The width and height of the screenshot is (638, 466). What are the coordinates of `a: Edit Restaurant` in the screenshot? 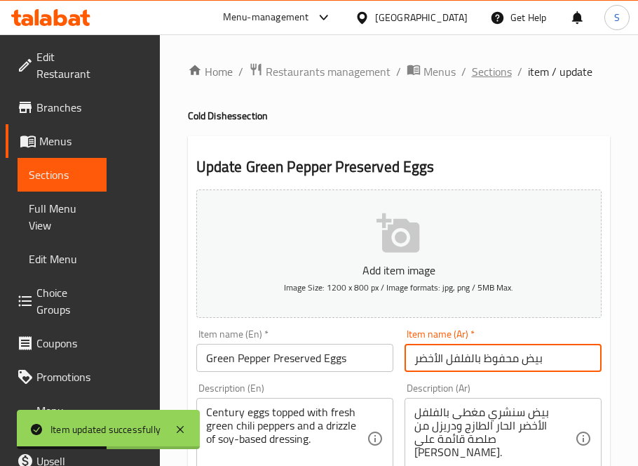 It's located at (56, 65).